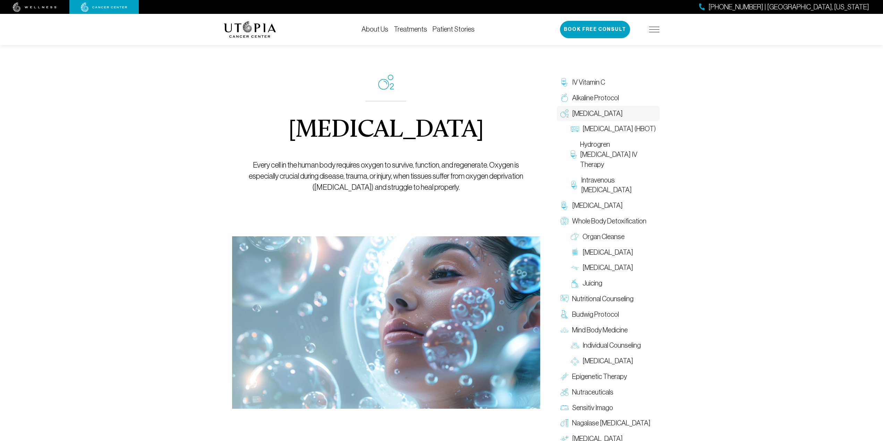  I want to click on span: IV Vitamin C, so click(588, 82).